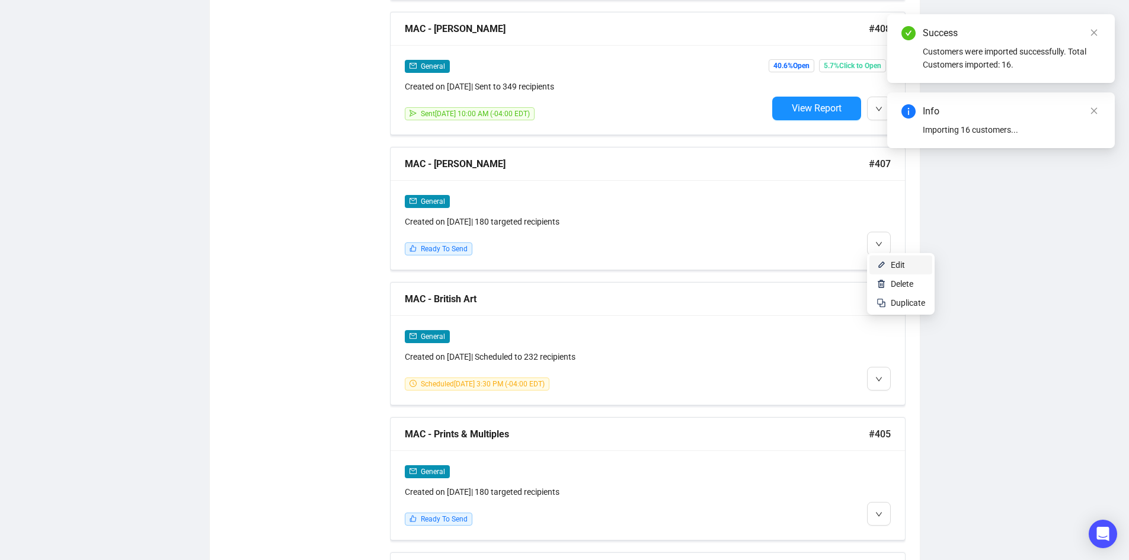 The height and width of the screenshot is (560, 1129). I want to click on div: Info, so click(1012, 111).